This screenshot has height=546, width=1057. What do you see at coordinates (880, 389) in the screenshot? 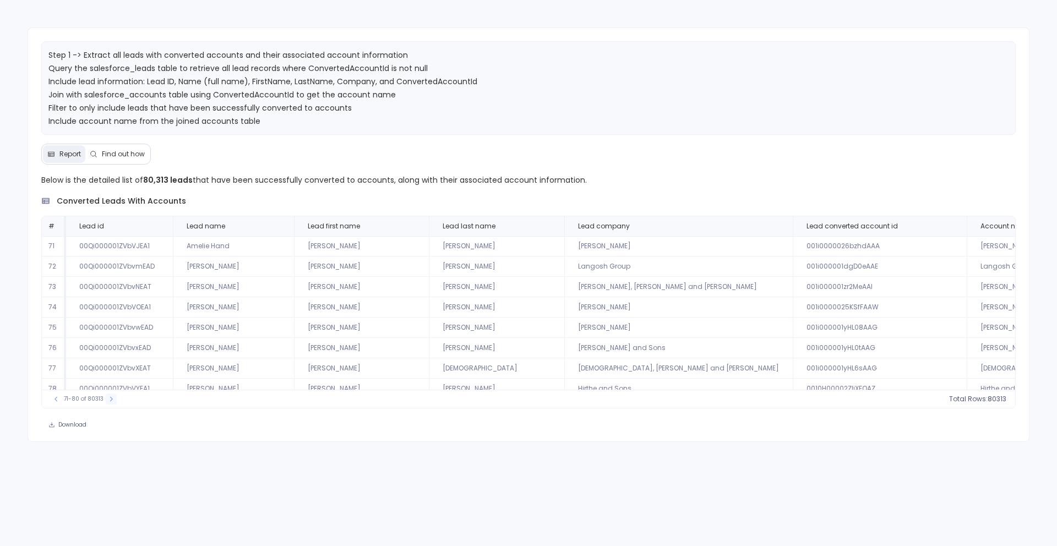
I see `td: 0010H00002ZliXFQAZ` at bounding box center [880, 389].